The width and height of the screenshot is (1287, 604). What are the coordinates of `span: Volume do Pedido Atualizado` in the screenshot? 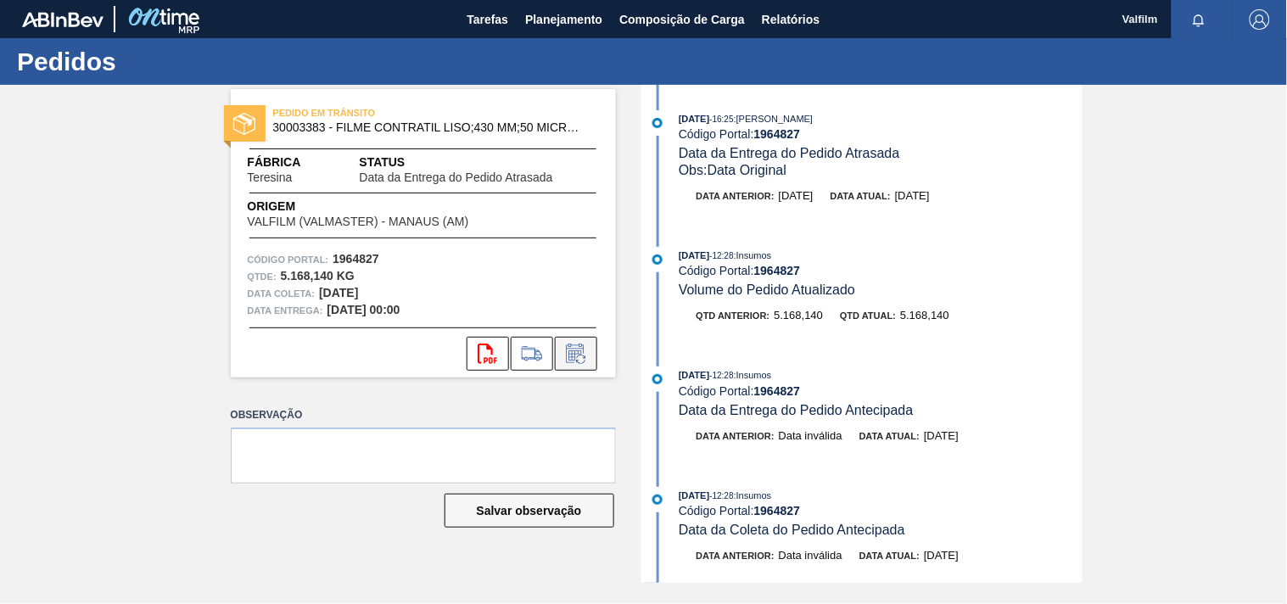 It's located at (767, 289).